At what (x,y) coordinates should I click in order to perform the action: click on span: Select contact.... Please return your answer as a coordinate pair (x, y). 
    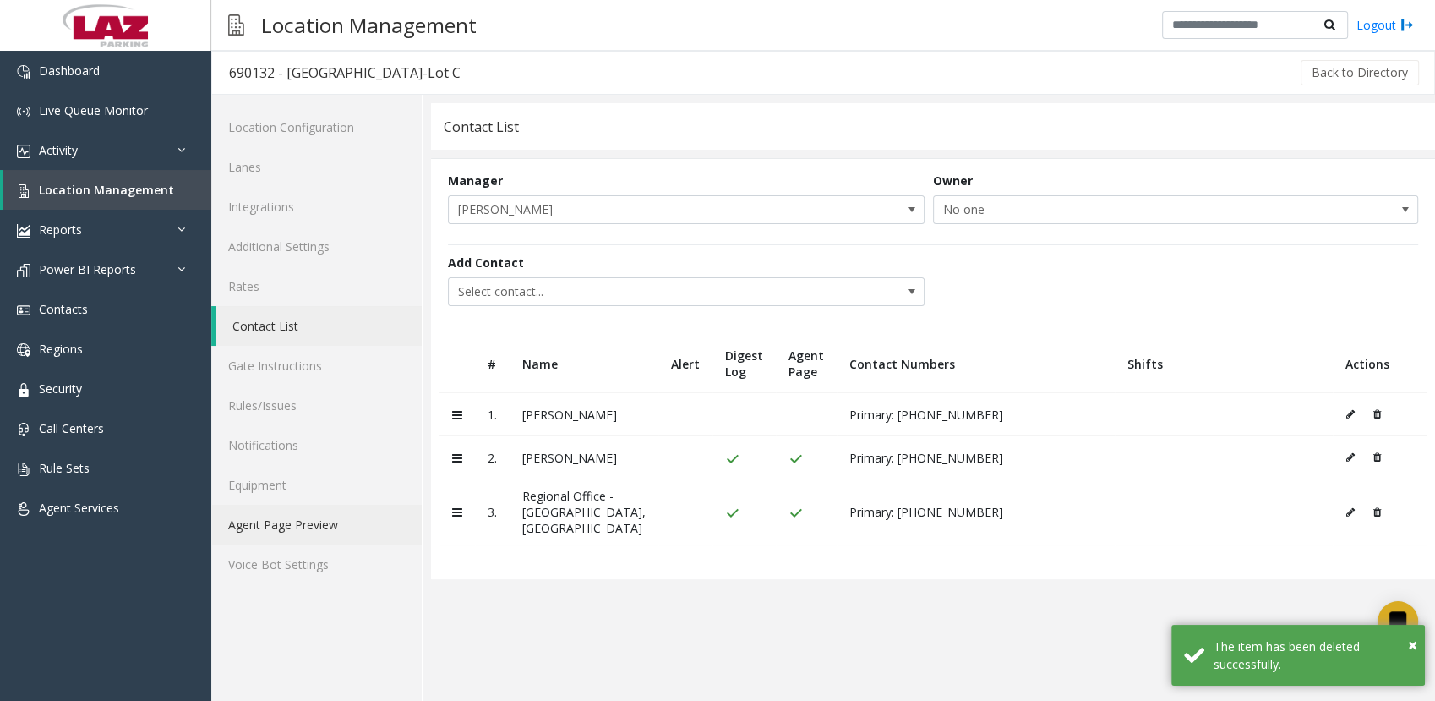
    Looking at the image, I should click on (639, 292).